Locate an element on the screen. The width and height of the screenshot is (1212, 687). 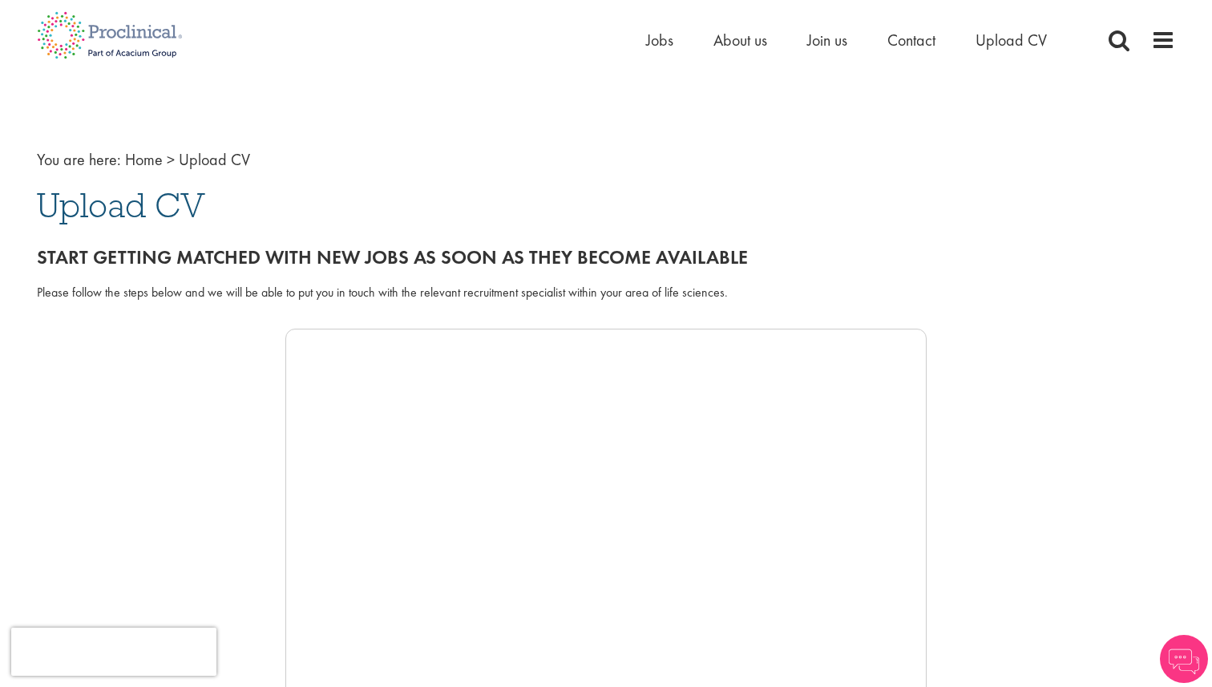
a: breadcrumb link is located at coordinates (143, 159).